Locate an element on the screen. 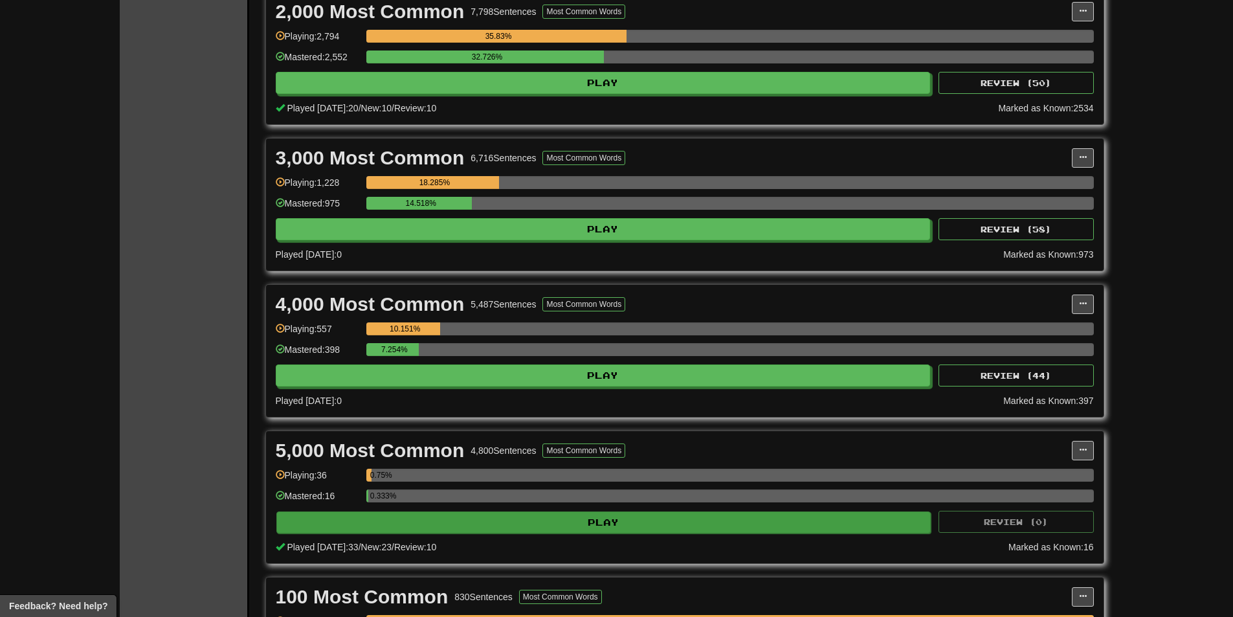 The image size is (1233, 617). div: Marked as Known: 16 is located at coordinates (1051, 547).